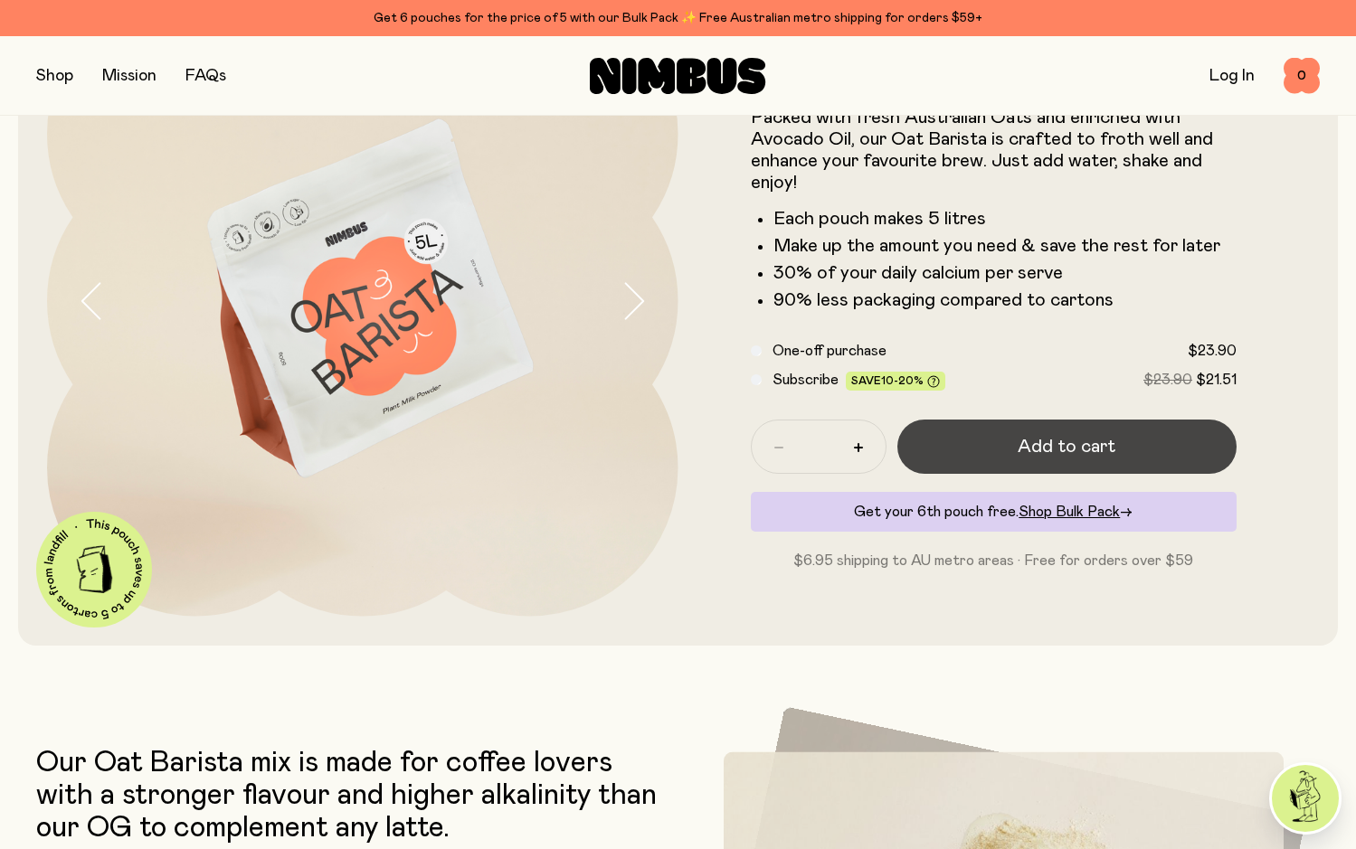 Image resolution: width=1356 pixels, height=849 pixels. I want to click on div: Get your 6th pouch free., so click(994, 512).